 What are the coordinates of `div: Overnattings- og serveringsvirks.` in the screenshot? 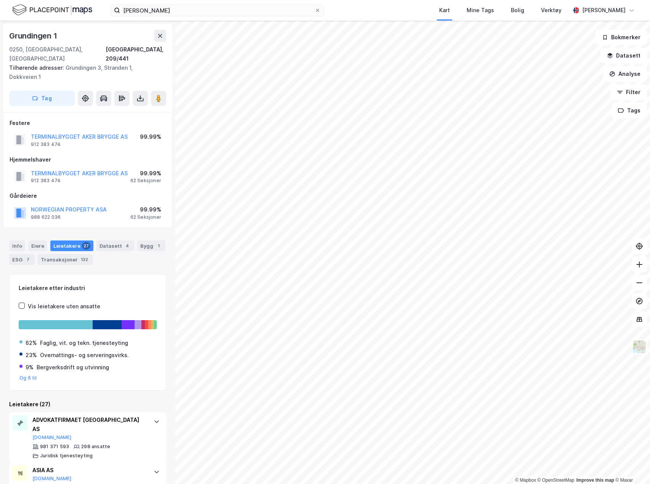 It's located at (84, 355).